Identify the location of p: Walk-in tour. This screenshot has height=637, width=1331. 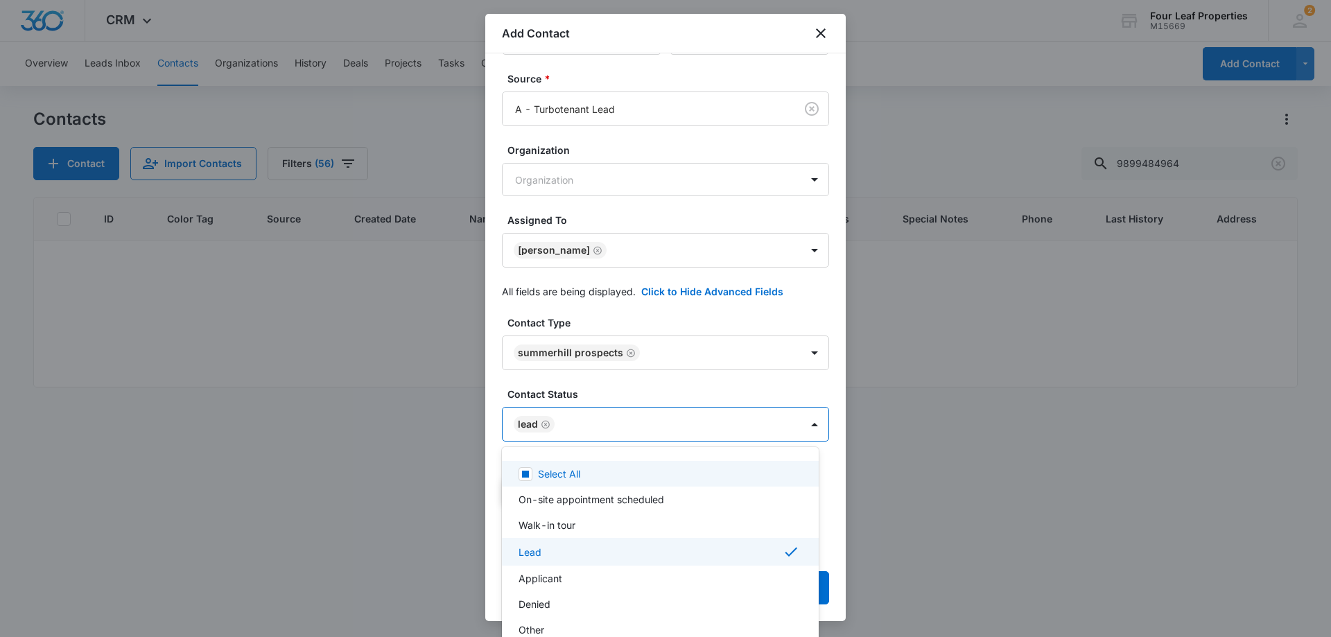
(547, 525).